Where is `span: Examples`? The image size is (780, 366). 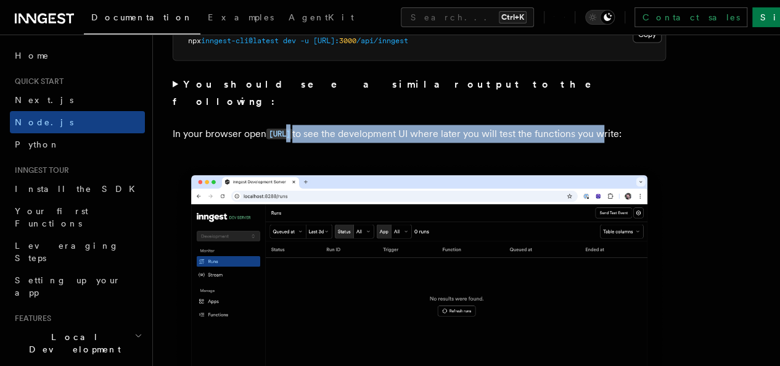 span: Examples is located at coordinates (241, 17).